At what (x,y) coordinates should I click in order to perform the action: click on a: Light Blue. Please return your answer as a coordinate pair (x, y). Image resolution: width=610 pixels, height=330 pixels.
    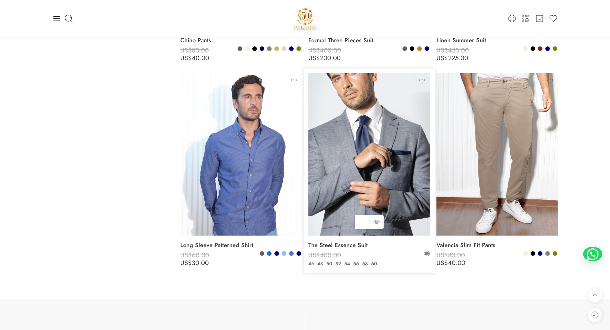
    Looking at the image, I should click on (284, 254).